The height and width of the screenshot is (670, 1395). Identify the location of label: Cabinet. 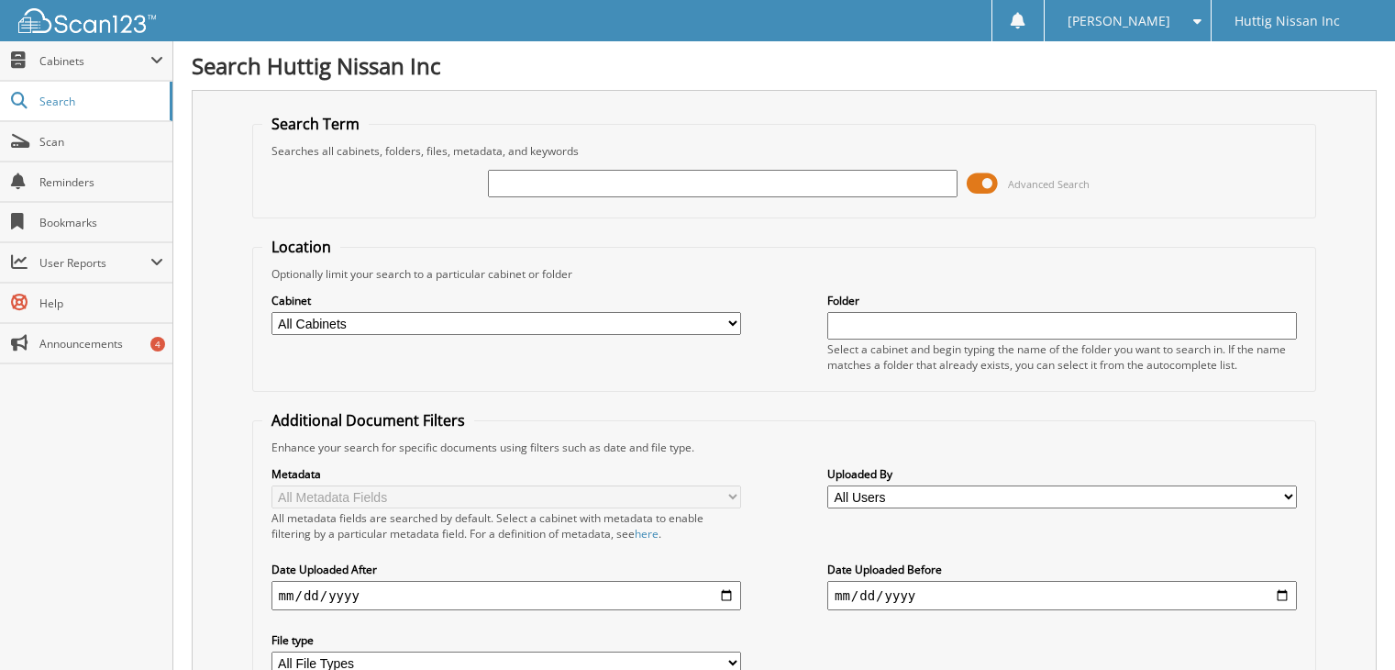
(506, 300).